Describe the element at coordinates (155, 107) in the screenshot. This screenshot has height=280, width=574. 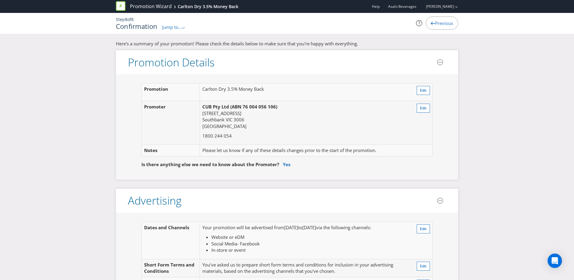
I see `span: Promoter` at that location.